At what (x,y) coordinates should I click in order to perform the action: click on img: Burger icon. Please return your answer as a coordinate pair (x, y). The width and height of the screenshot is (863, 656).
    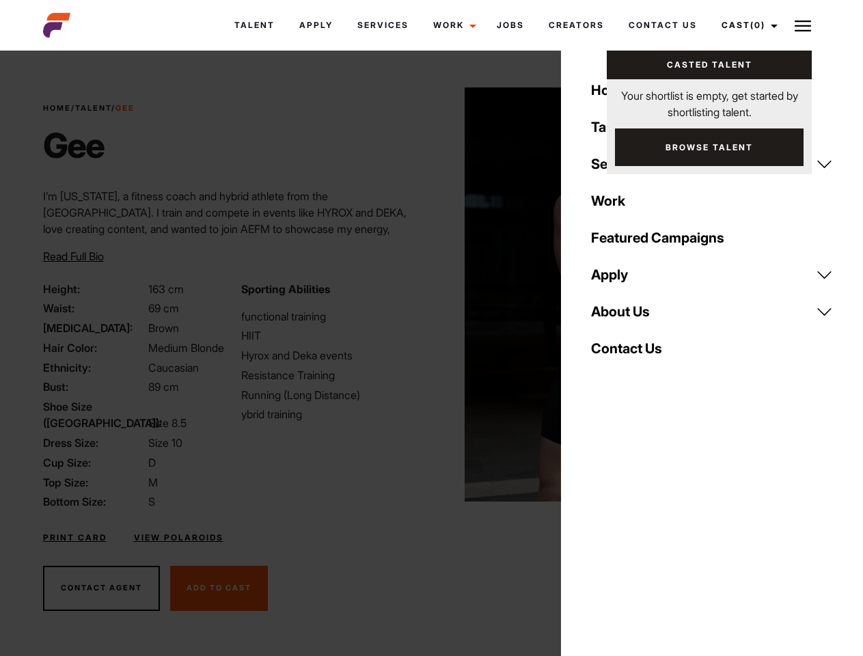
    Looking at the image, I should click on (803, 26).